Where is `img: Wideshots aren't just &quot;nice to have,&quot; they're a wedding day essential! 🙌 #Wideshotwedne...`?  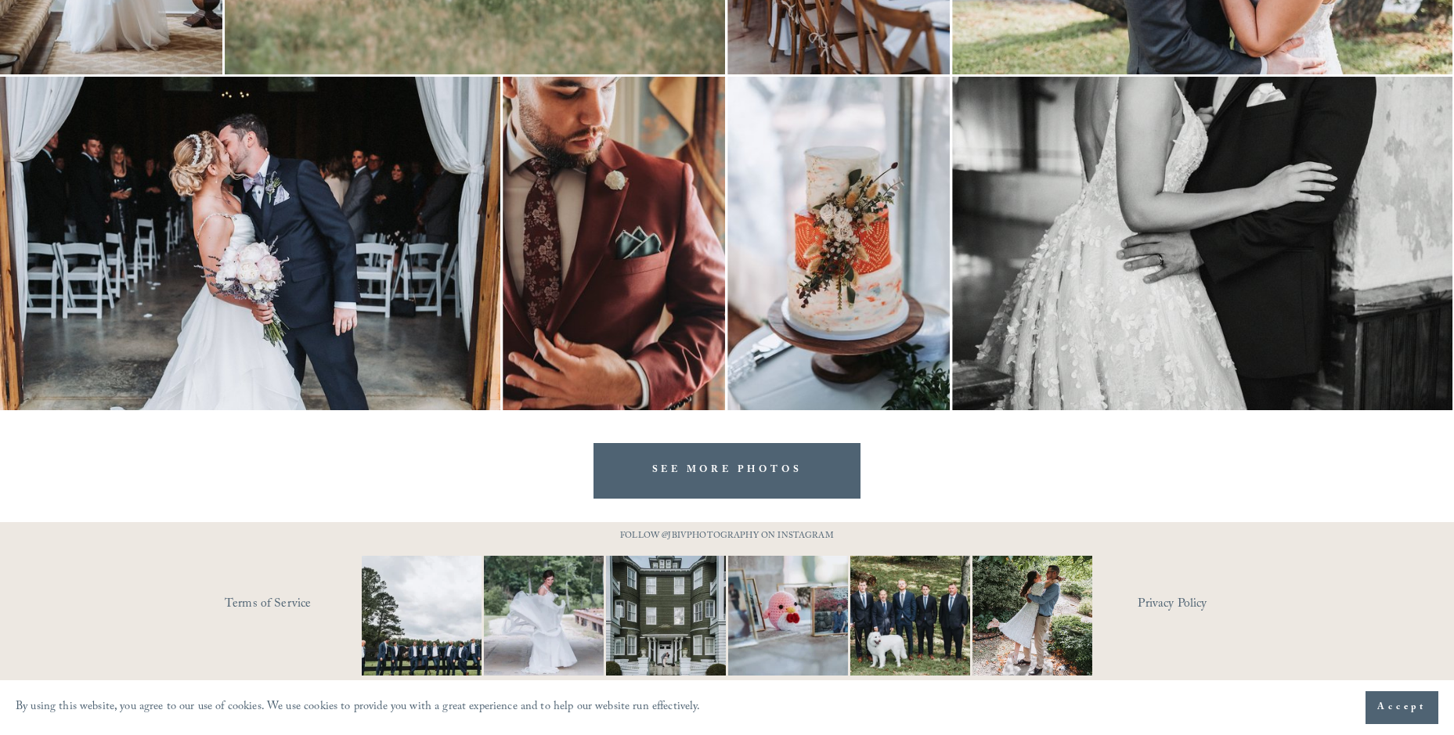
img: Wideshots aren't just &quot;nice to have,&quot; they're a wedding day essential! 🙌 #Wideshotwedne... is located at coordinates (665, 615).